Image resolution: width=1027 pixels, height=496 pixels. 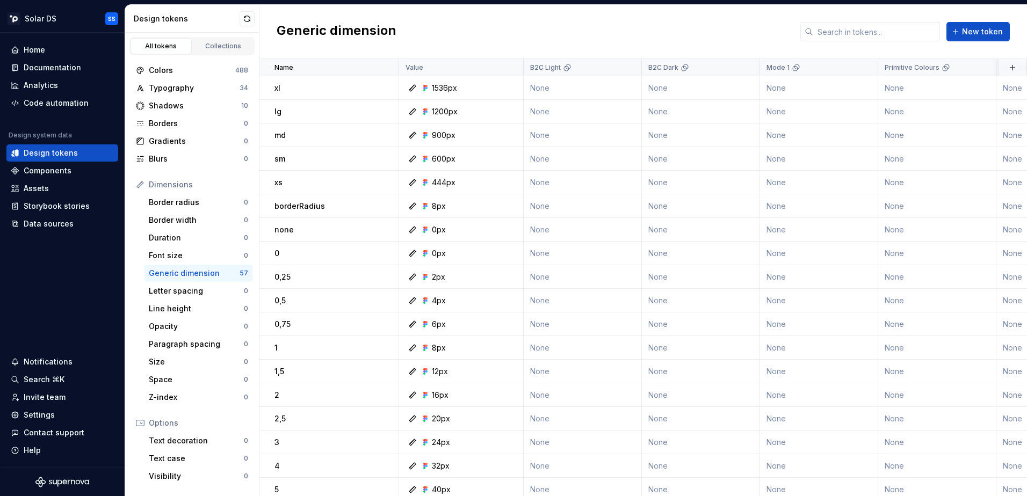 I want to click on a: Settings, so click(x=62, y=415).